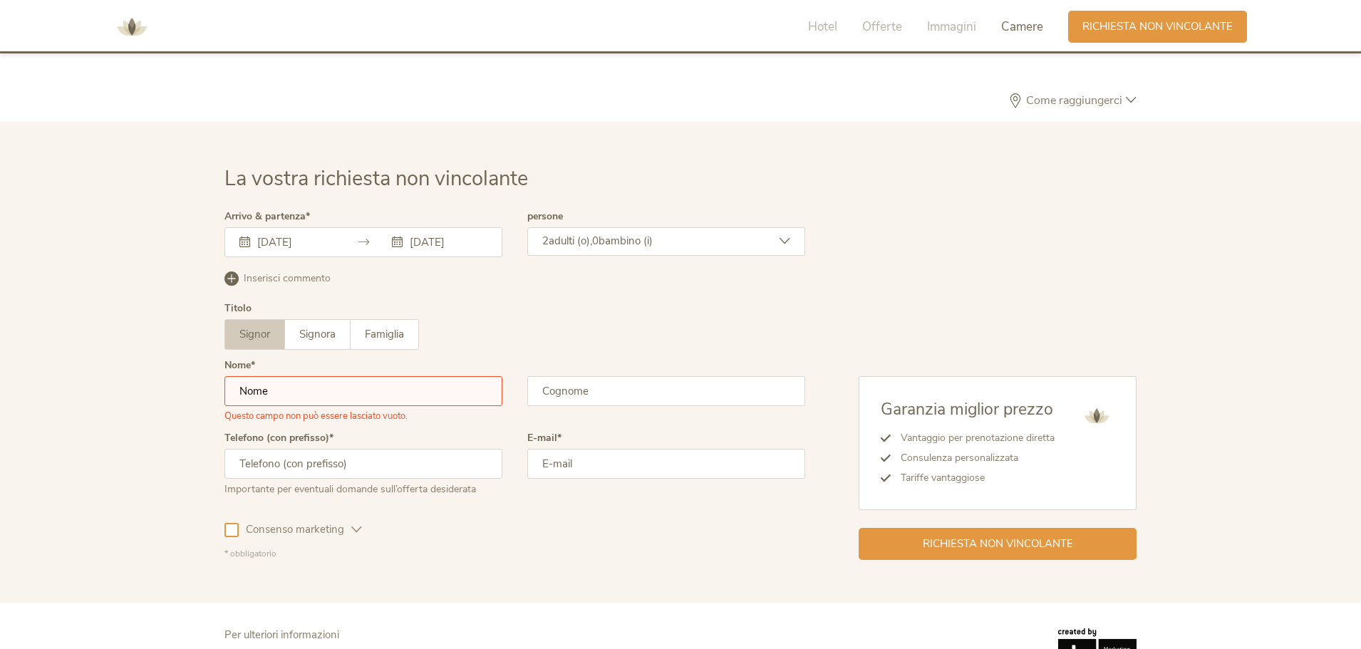  I want to click on span: Offerte, so click(882, 26).